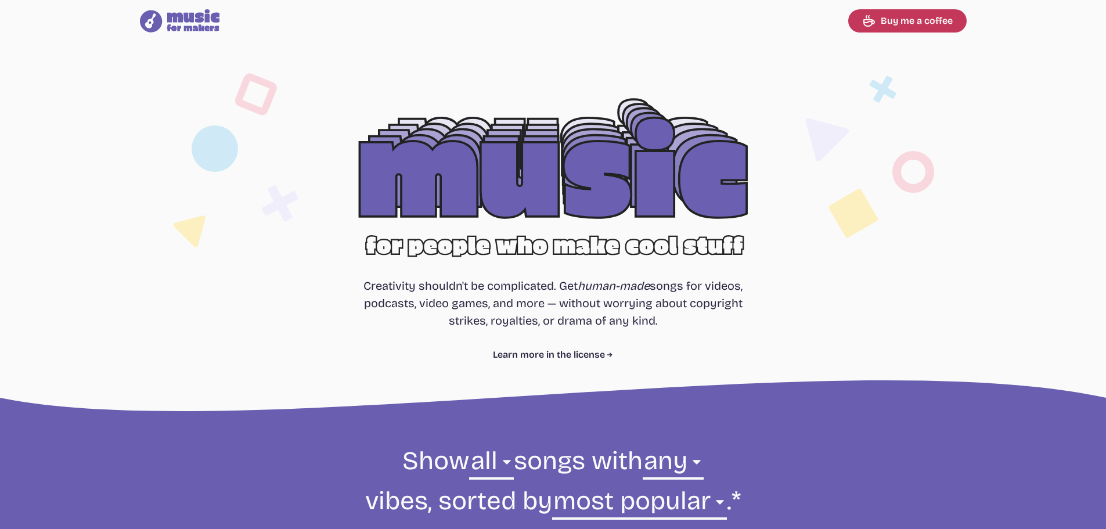 The image size is (1106, 529). Describe the element at coordinates (553, 355) in the screenshot. I see `a: Learn more in the license` at that location.